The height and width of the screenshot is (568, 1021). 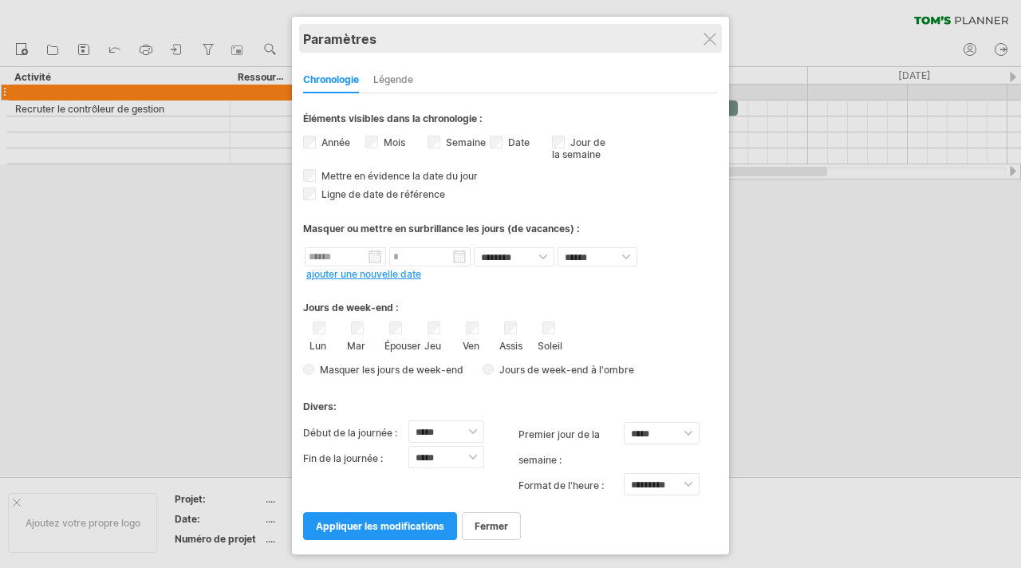 I want to click on font: Jours de week-end :, so click(x=351, y=307).